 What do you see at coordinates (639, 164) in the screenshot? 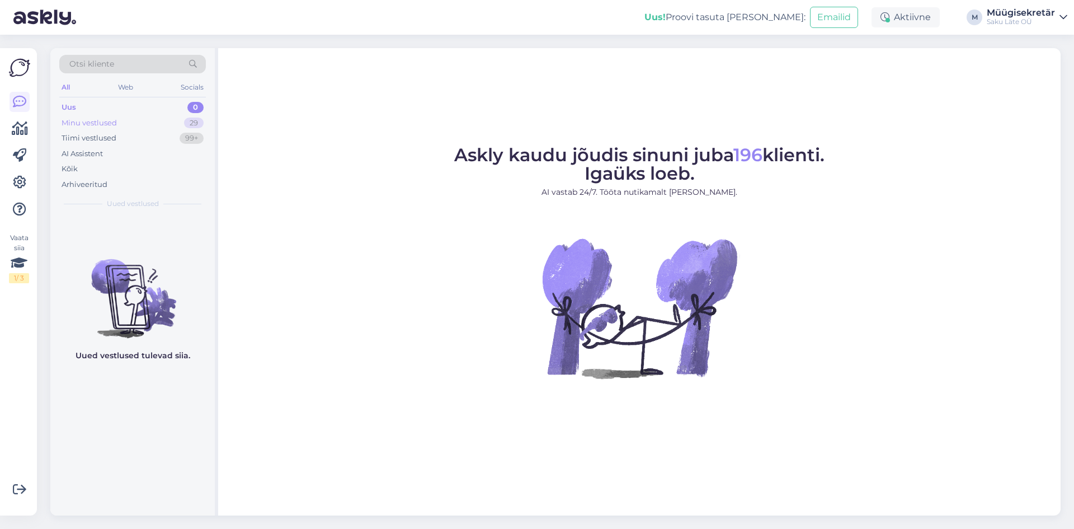
I see `span: Askly kaudu jõudis sinuni juba klienti. Igaüks loeb.` at bounding box center [639, 164].